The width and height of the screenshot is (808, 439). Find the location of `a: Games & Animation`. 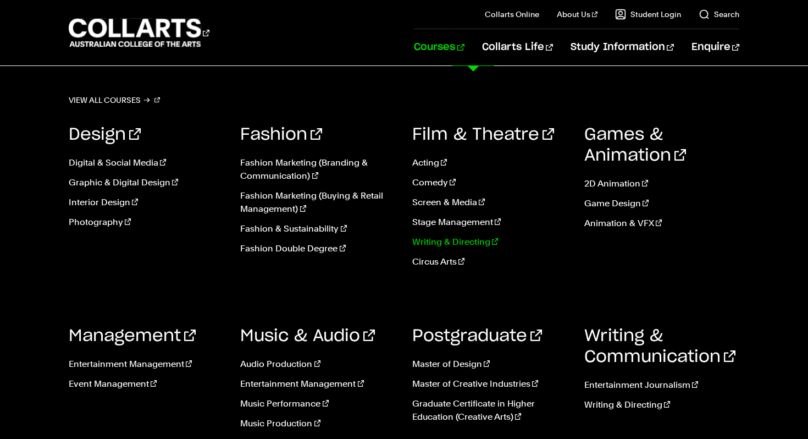

a: Games & Animation is located at coordinates (635, 145).